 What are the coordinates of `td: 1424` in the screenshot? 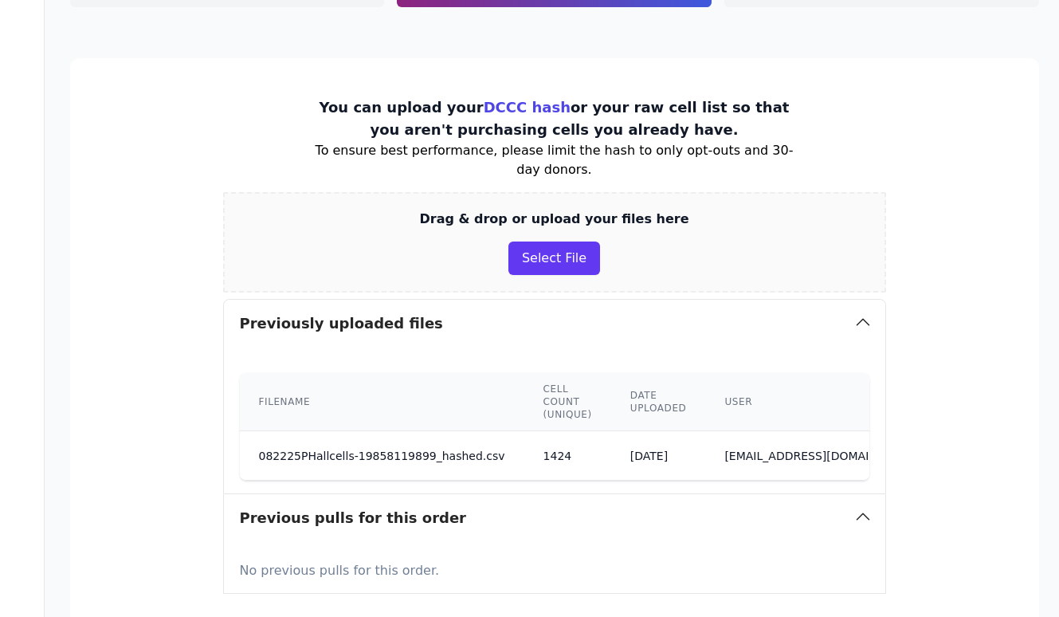 It's located at (567, 456).